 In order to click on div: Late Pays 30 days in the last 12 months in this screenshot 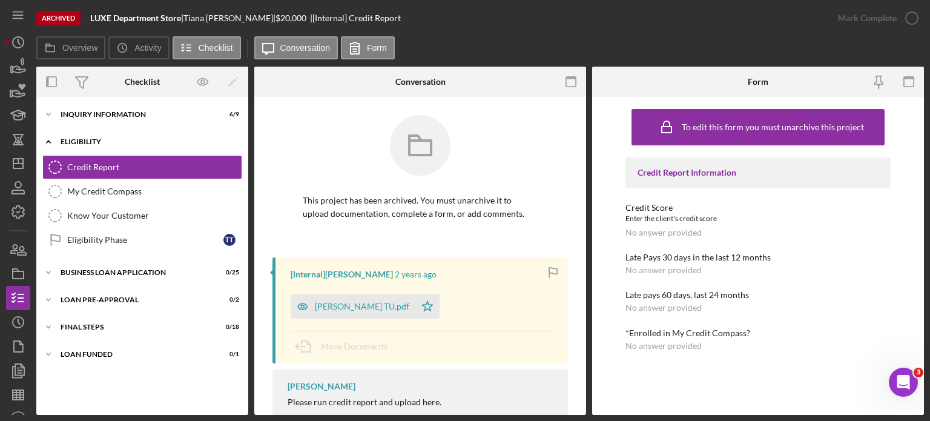, I will do `click(758, 257)`.